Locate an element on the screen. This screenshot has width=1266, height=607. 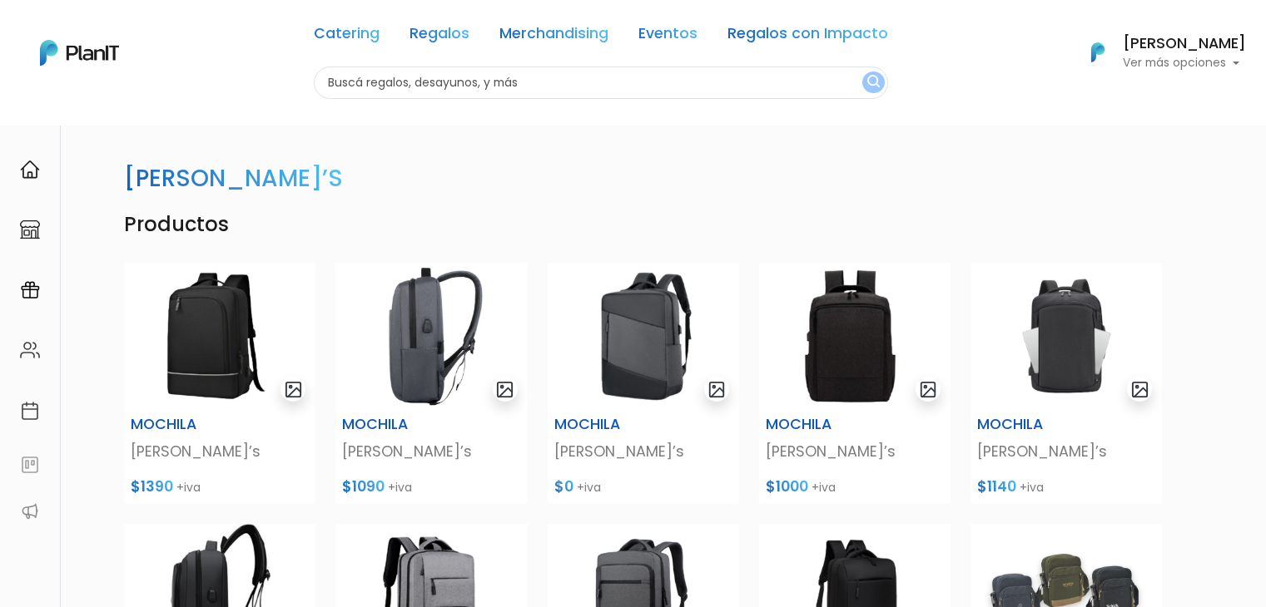
span: $1140 is located at coordinates (996, 487).